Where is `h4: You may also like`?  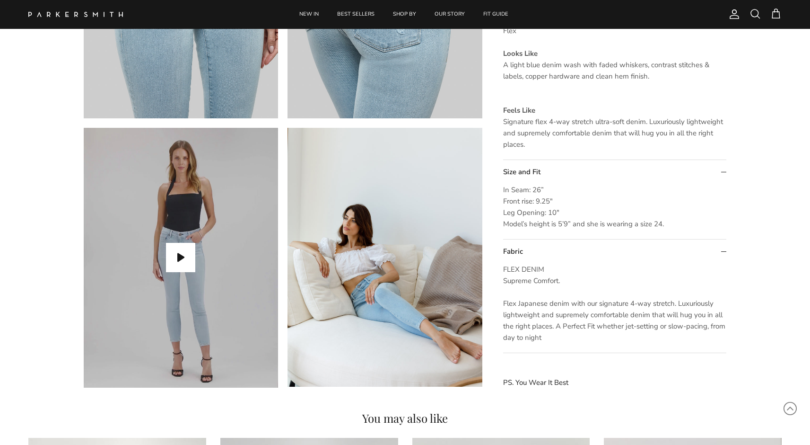 h4: You may also like is located at coordinates (405, 418).